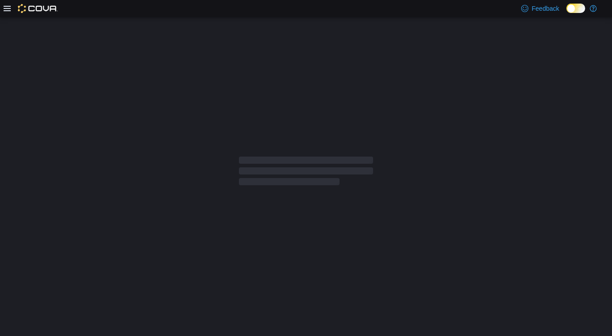 Image resolution: width=612 pixels, height=336 pixels. What do you see at coordinates (38, 8) in the screenshot?
I see `img: Cova` at bounding box center [38, 8].